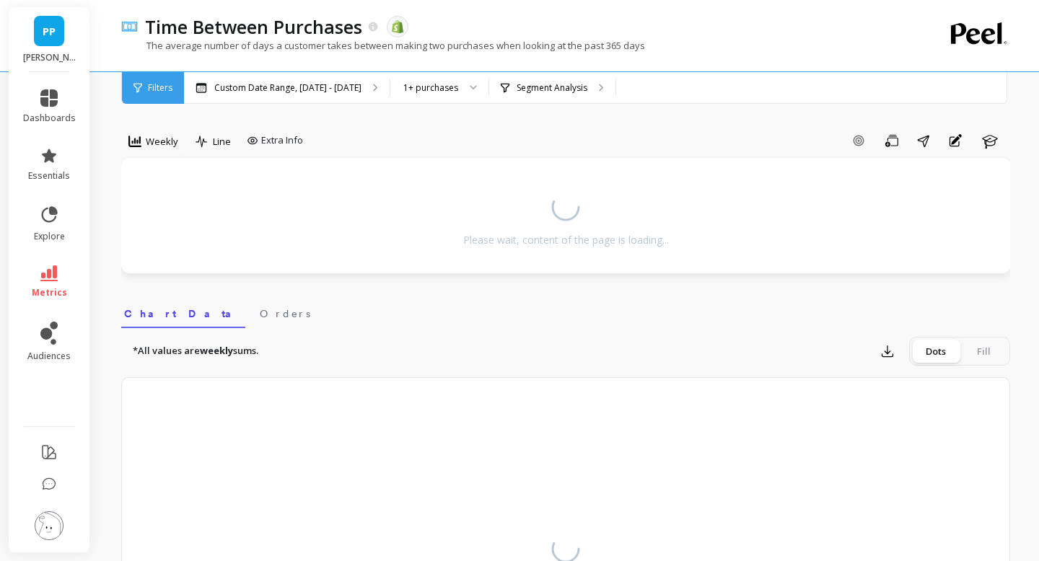  What do you see at coordinates (162, 141) in the screenshot?
I see `span: Weekly` at bounding box center [162, 141].